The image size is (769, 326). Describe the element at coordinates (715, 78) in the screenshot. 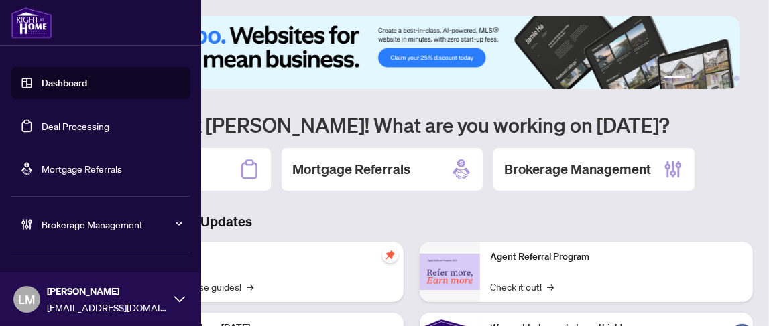

I see `button: 4` at that location.